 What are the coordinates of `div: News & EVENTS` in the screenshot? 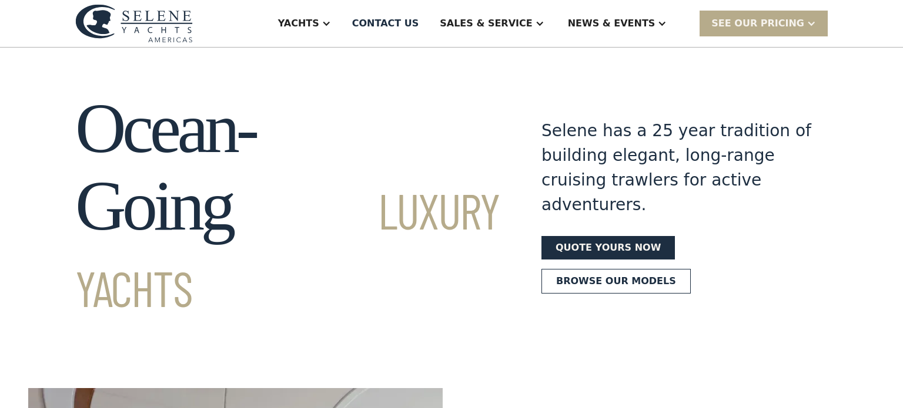 It's located at (611, 24).